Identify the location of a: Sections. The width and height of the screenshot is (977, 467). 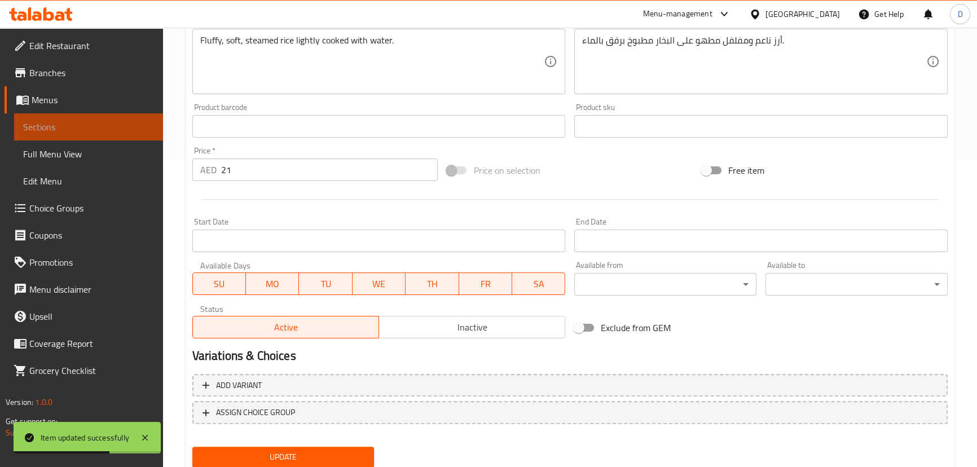
(89, 127).